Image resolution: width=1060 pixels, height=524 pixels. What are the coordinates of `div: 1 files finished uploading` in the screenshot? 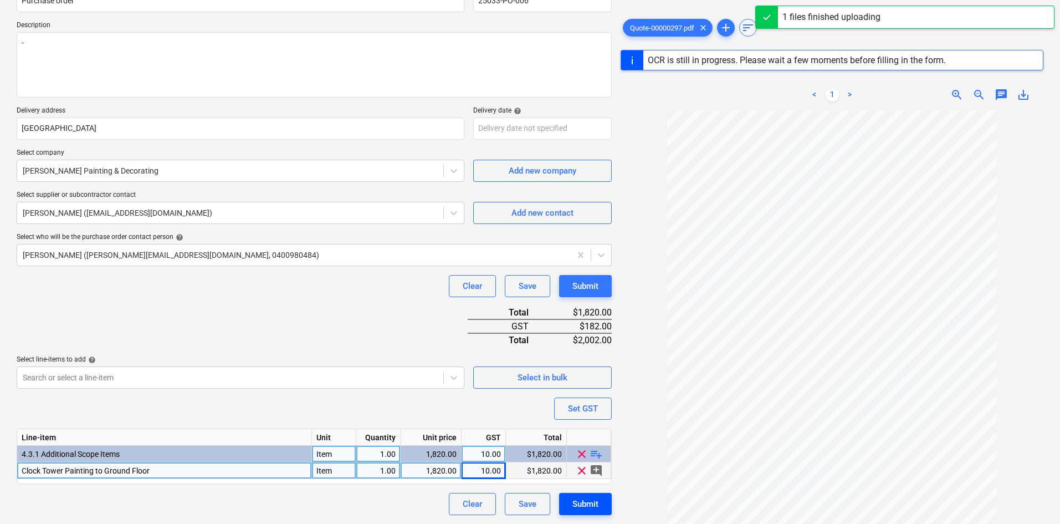 It's located at (831, 17).